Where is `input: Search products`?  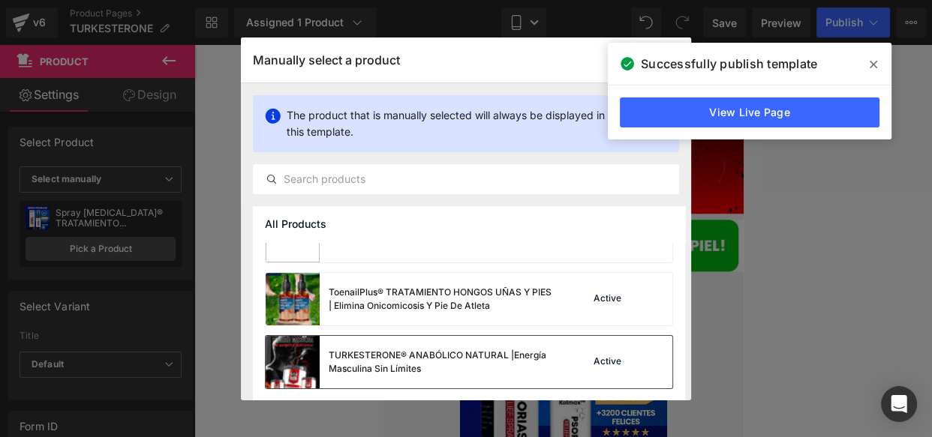 input: Search products is located at coordinates (466, 179).